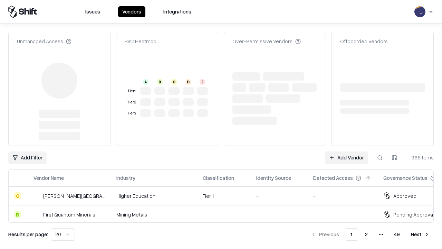  What do you see at coordinates (420, 157) in the screenshot?
I see `div: 966 items` at bounding box center [420, 157].